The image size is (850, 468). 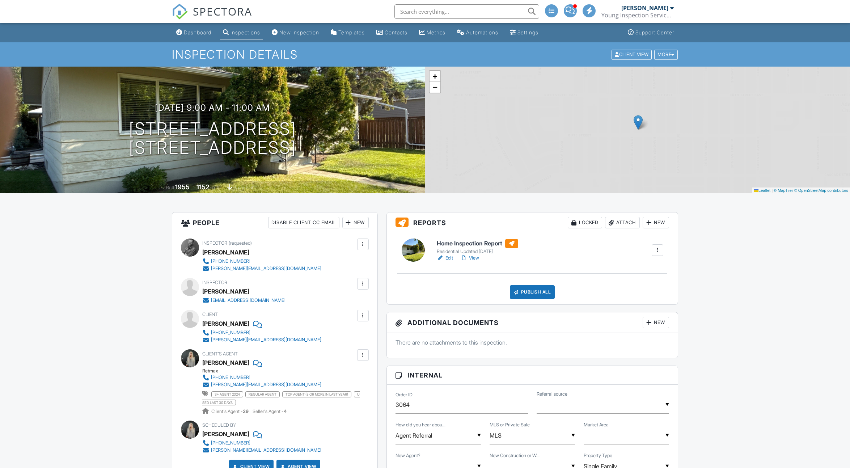 What do you see at coordinates (421, 425) in the screenshot?
I see `label: How did you hear about us` at bounding box center [421, 425].